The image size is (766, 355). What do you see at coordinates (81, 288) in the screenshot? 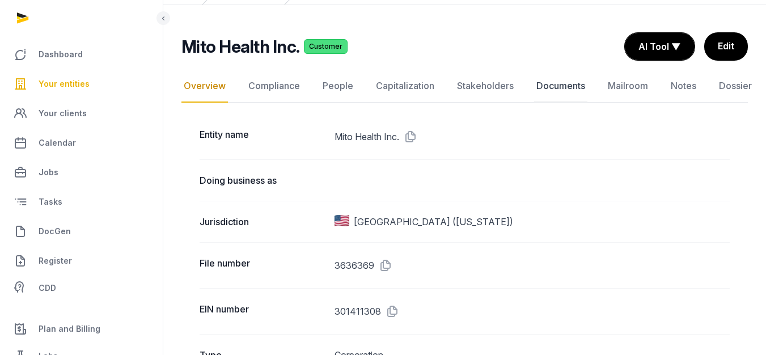
I see `a: CDD` at bounding box center [81, 288].